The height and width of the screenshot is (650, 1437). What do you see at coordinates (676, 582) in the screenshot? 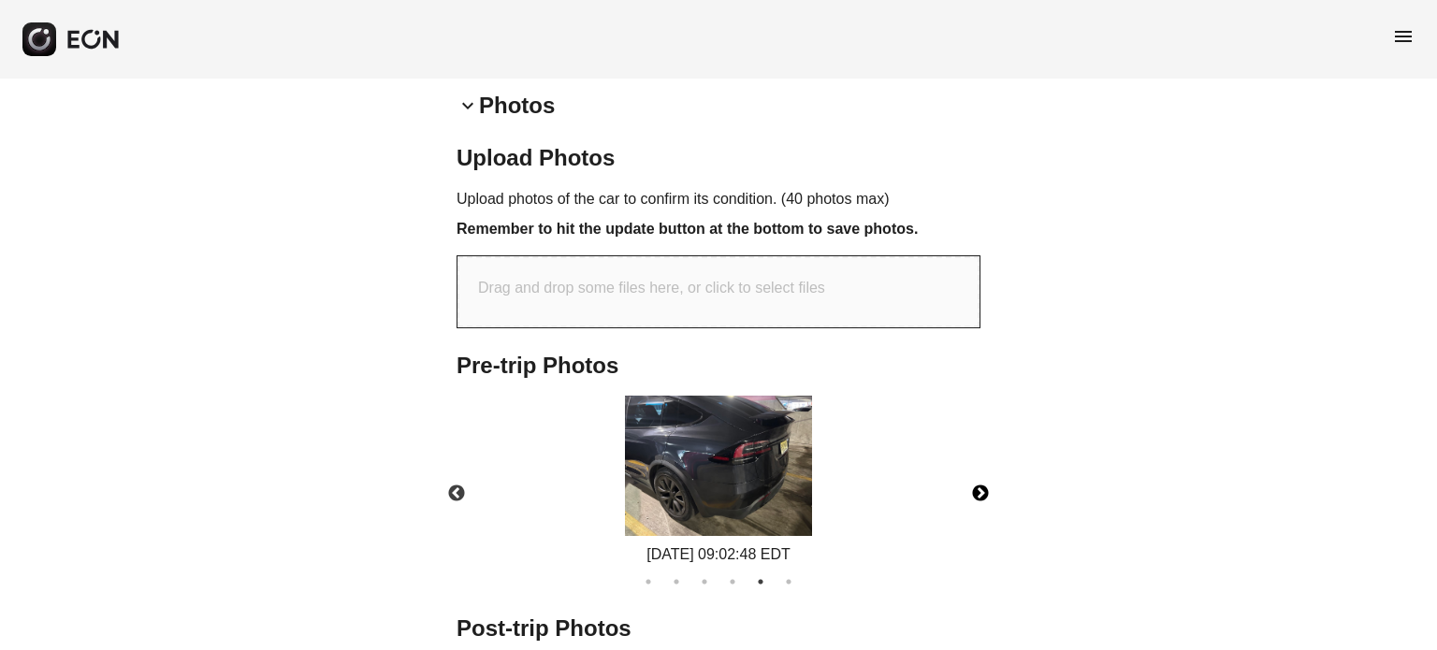
I see `button: 2` at bounding box center [676, 582].